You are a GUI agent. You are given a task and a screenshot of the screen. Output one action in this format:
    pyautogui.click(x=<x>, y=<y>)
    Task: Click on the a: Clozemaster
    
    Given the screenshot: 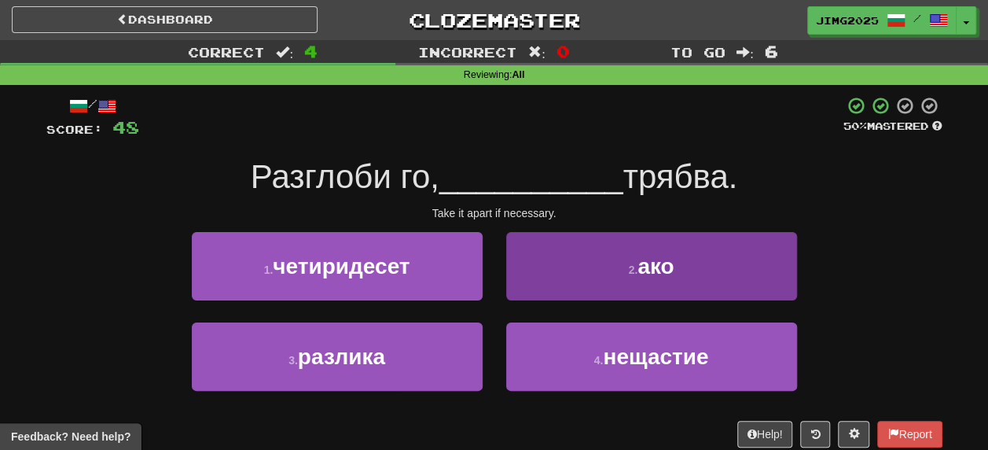 What is the action you would take?
    pyautogui.click(x=494, y=20)
    